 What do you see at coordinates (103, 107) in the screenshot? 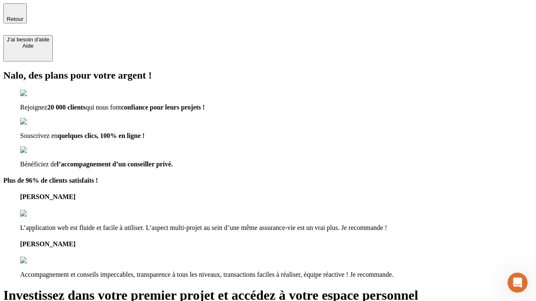
I see `span: qui nous font` at bounding box center [103, 107].